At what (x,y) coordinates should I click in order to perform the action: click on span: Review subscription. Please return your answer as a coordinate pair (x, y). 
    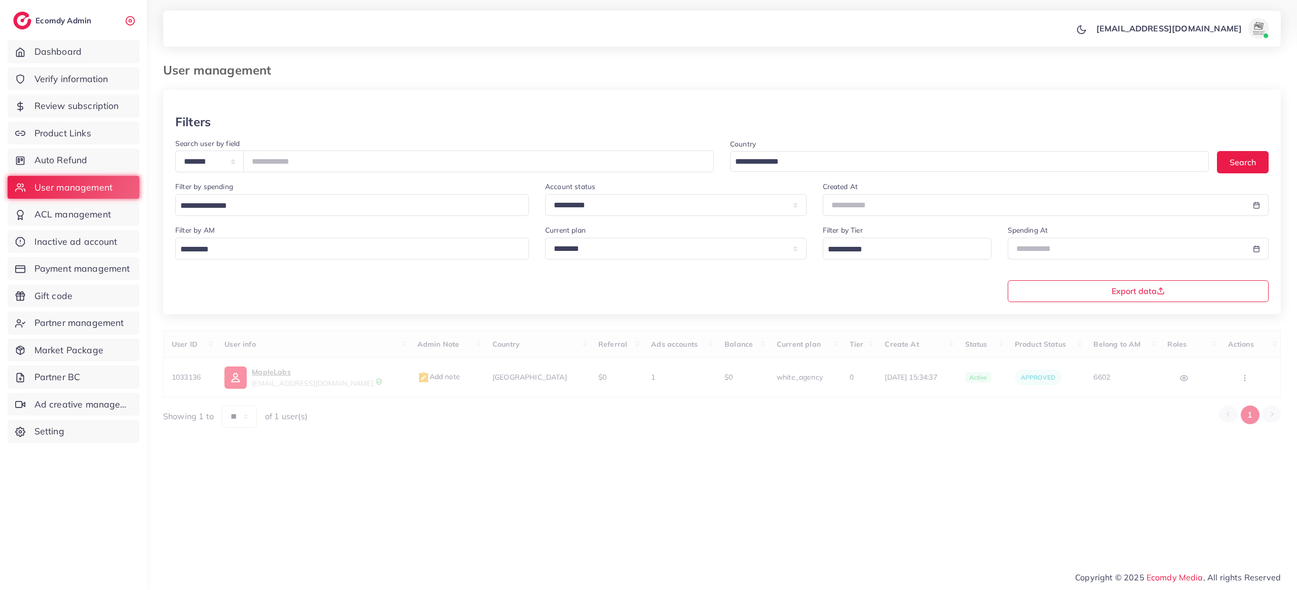
    Looking at the image, I should click on (77, 106).